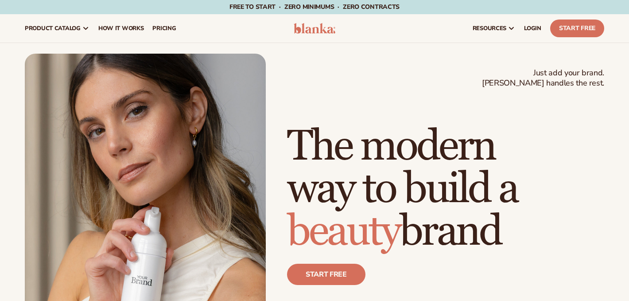 This screenshot has width=629, height=301. I want to click on a: Start Free, so click(577, 28).